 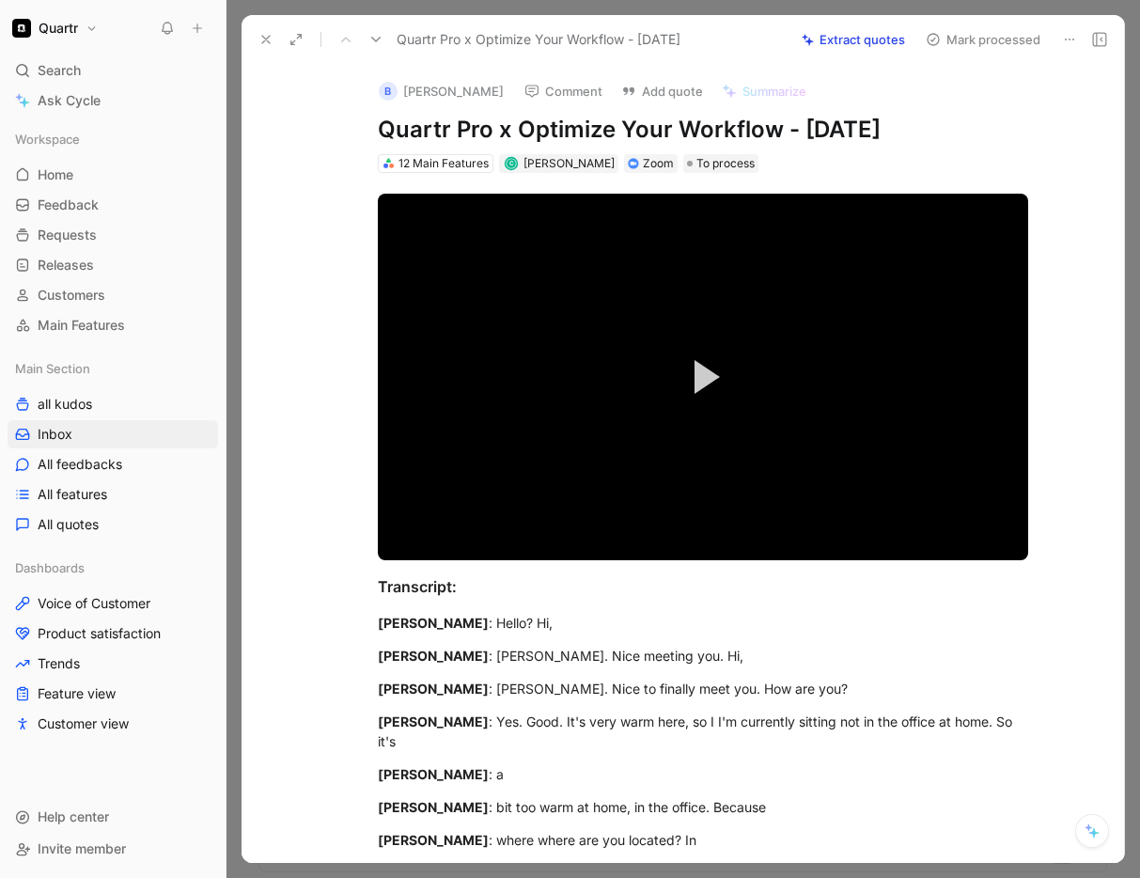 What do you see at coordinates (80, 464) in the screenshot?
I see `span: All feedbacks` at bounding box center [80, 464].